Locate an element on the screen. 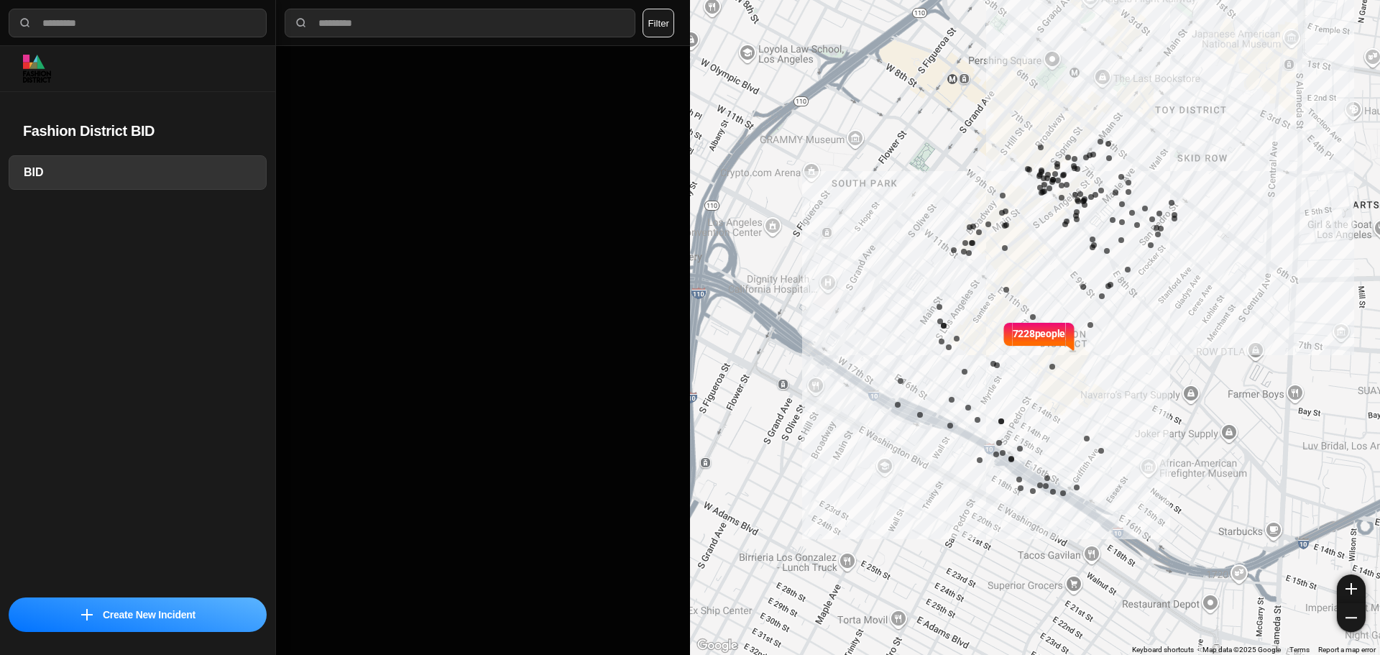 The width and height of the screenshot is (1380, 655). p: 7228 people is located at coordinates (1039, 342).